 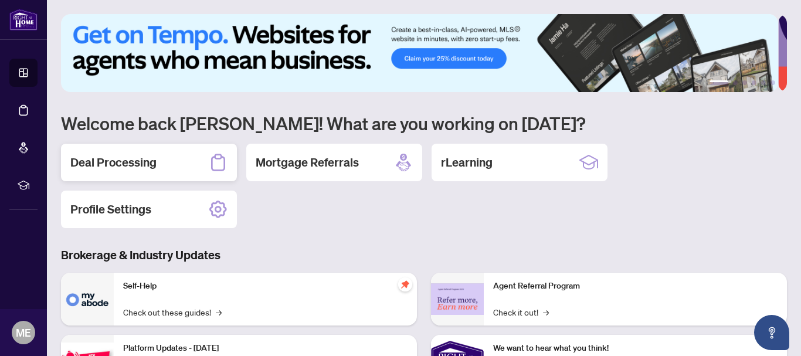 What do you see at coordinates (719, 83) in the screenshot?
I see `button: 1` at bounding box center [719, 83].